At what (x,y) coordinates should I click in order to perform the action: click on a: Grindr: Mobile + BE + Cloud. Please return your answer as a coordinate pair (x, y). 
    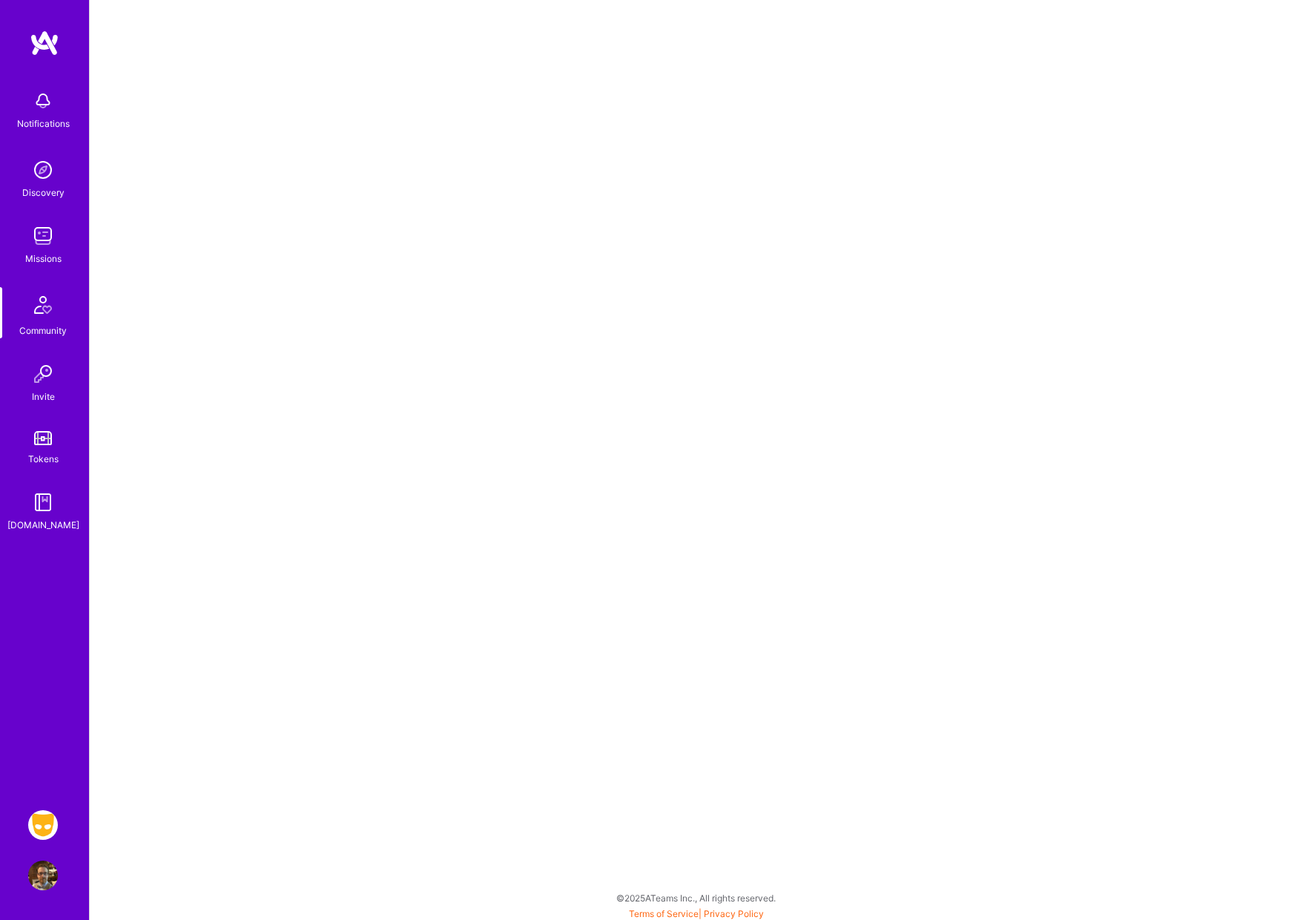
    Looking at the image, I should click on (43, 825).